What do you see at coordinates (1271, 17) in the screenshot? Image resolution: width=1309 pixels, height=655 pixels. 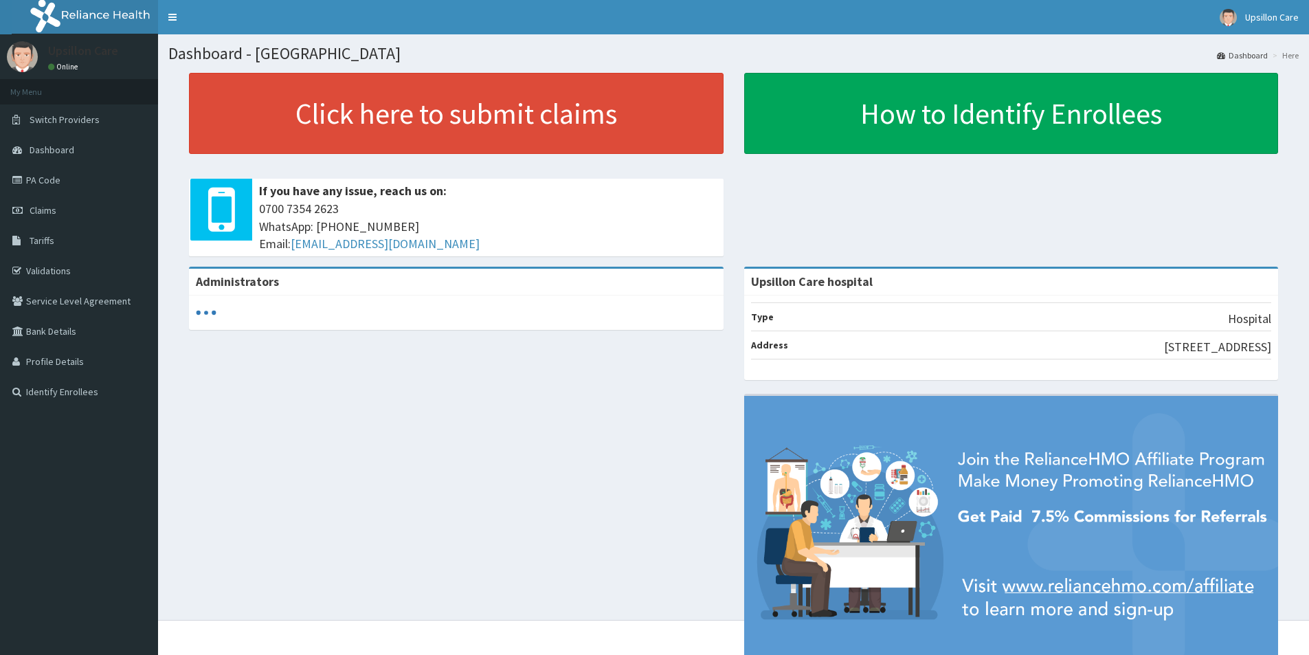 I see `span: Upsillon Care` at bounding box center [1271, 17].